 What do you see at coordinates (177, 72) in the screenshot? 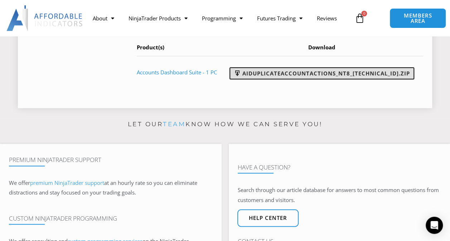
I see `a: Accounts Dashboard Suite - 1 PC` at bounding box center [177, 72].